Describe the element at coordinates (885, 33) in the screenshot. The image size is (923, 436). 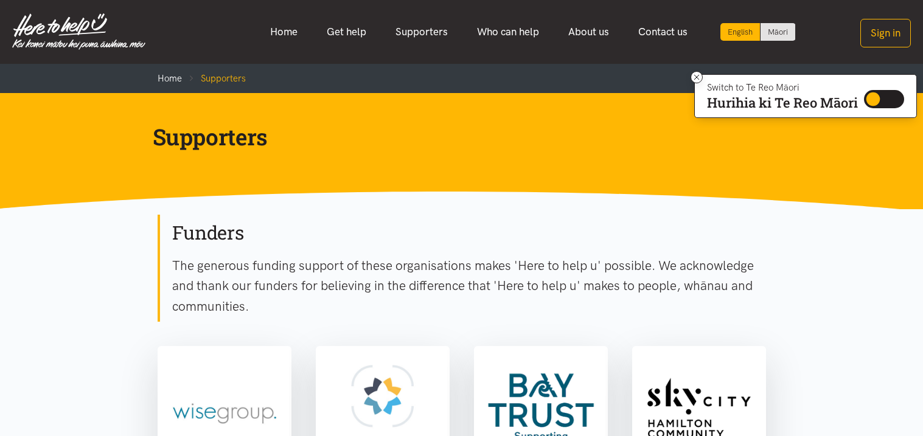
I see `button: Sign in` at that location.